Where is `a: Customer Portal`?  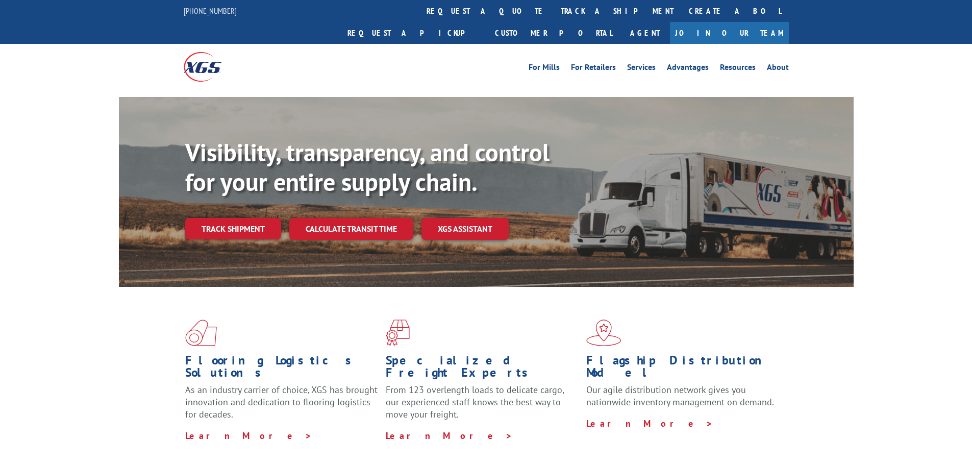
a: Customer Portal is located at coordinates (554, 33).